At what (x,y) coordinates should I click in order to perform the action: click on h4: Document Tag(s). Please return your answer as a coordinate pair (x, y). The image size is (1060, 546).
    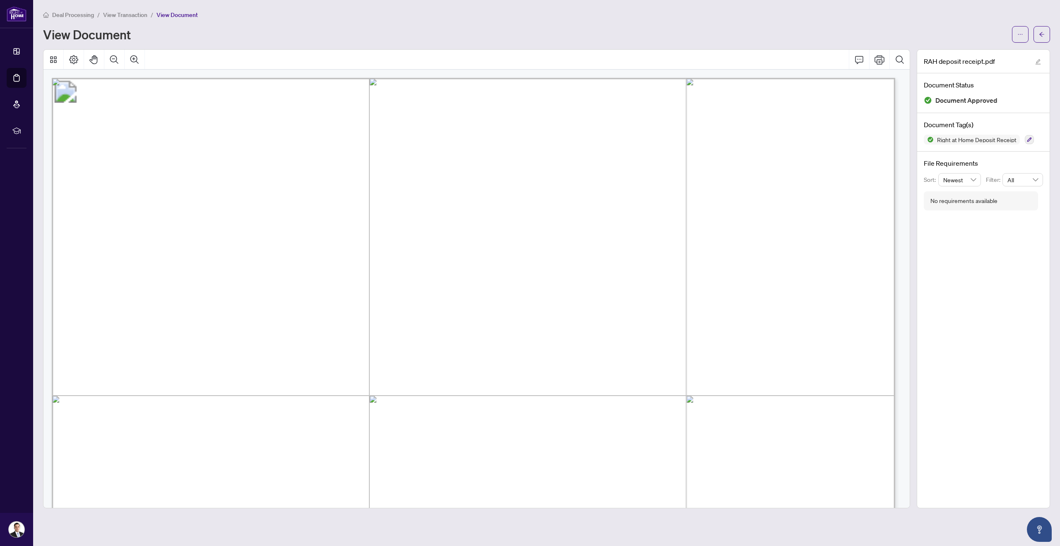
    Looking at the image, I should click on (983, 125).